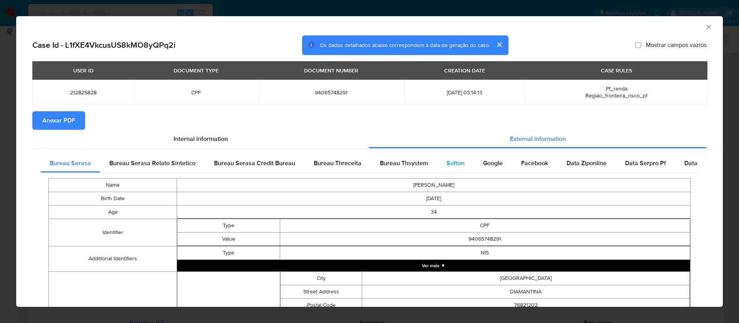 This screenshot has height=323, width=739. What do you see at coordinates (254, 163) in the screenshot?
I see `span: Bureau Serasa Credit Bureau` at bounding box center [254, 163].